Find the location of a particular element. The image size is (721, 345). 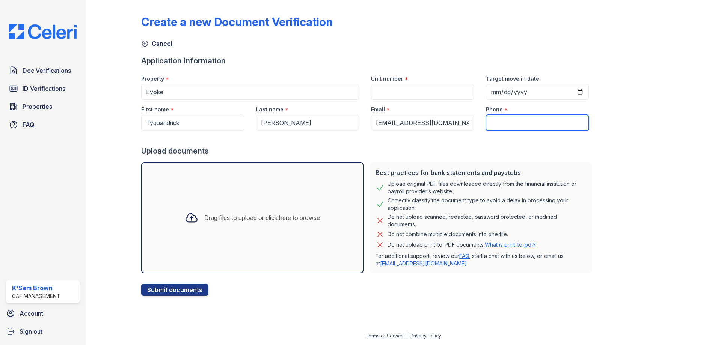

div: CAF Management is located at coordinates (36, 296).